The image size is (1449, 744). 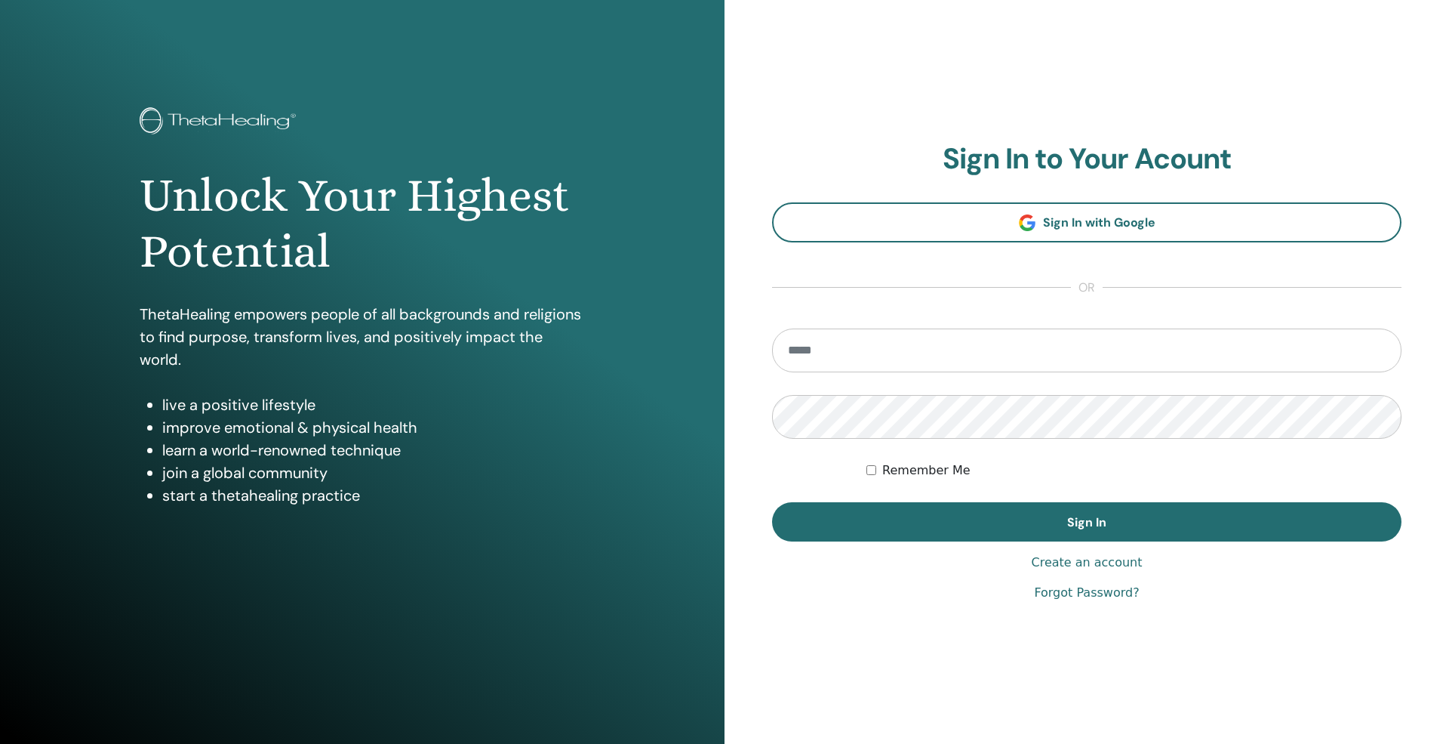 I want to click on span: Sign In with Google, so click(x=1099, y=222).